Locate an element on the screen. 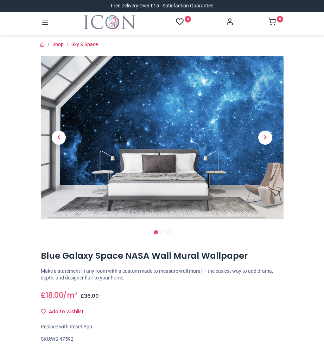 Image resolution: width=324 pixels, height=359 pixels. span: Next is located at coordinates (265, 138).